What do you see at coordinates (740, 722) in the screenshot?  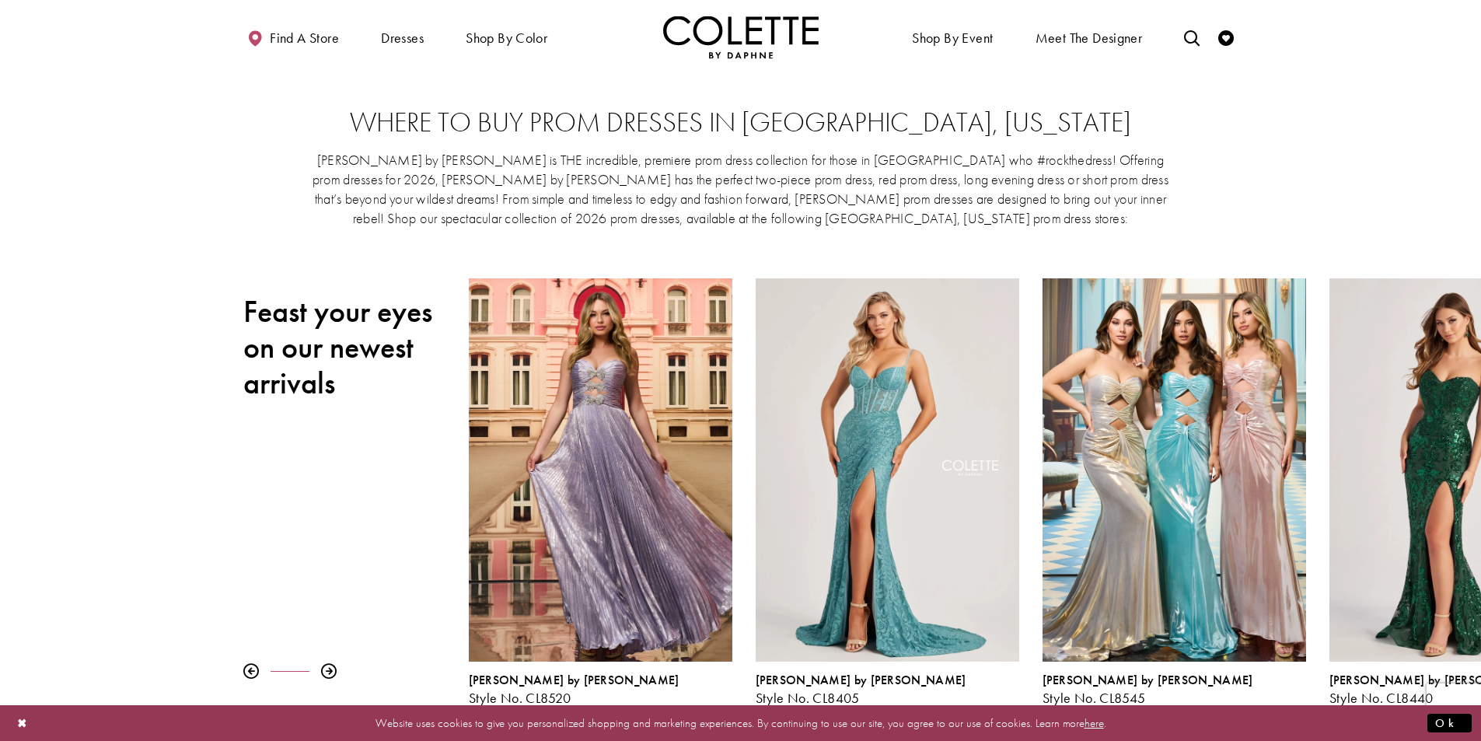 I see `p: Website uses cookies to give you personalized shopping and marketing experiences. By continuing t...` at bounding box center [740, 722].